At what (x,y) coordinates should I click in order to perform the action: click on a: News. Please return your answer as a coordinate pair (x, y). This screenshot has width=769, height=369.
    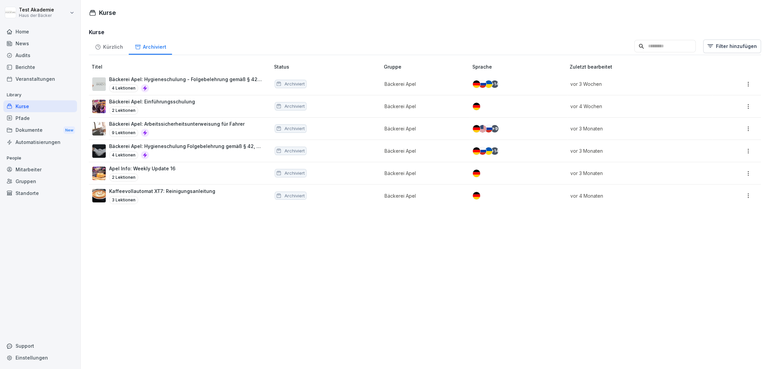
    Looking at the image, I should click on (40, 43).